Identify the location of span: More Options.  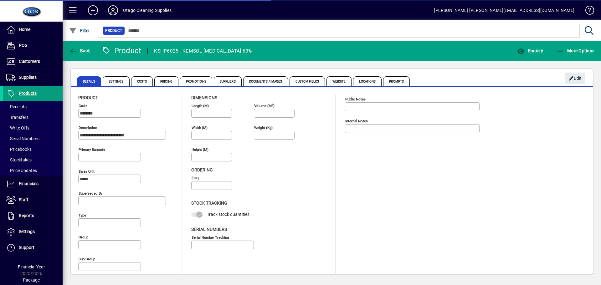
(576, 51).